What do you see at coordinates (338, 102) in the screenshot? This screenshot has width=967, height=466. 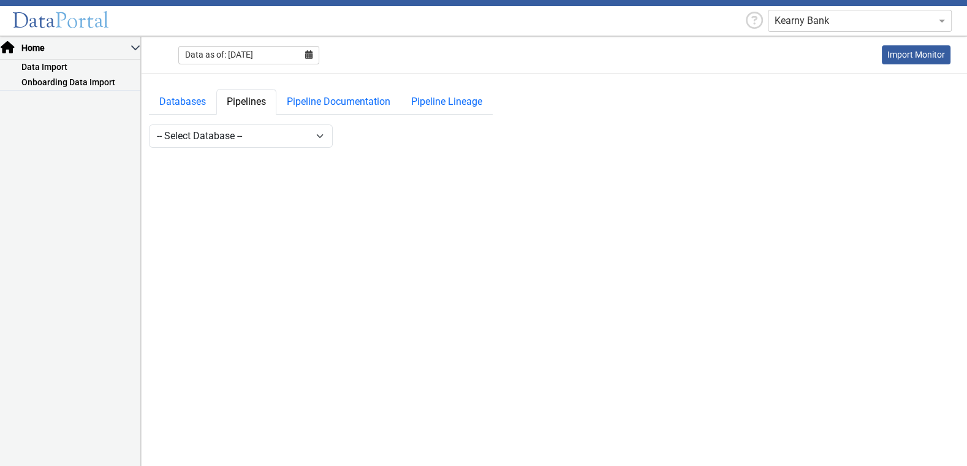 I see `a: Pipeline Documentation` at bounding box center [338, 102].